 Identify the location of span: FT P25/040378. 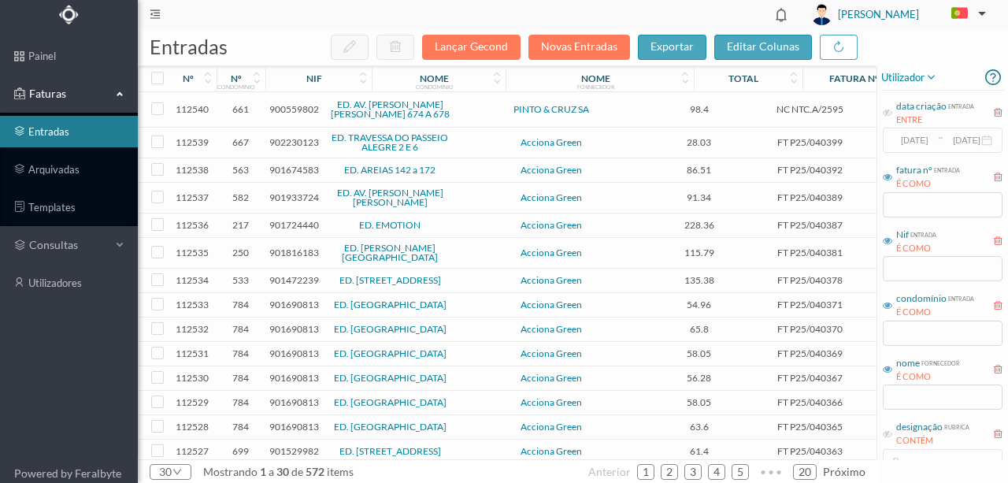
(810, 280).